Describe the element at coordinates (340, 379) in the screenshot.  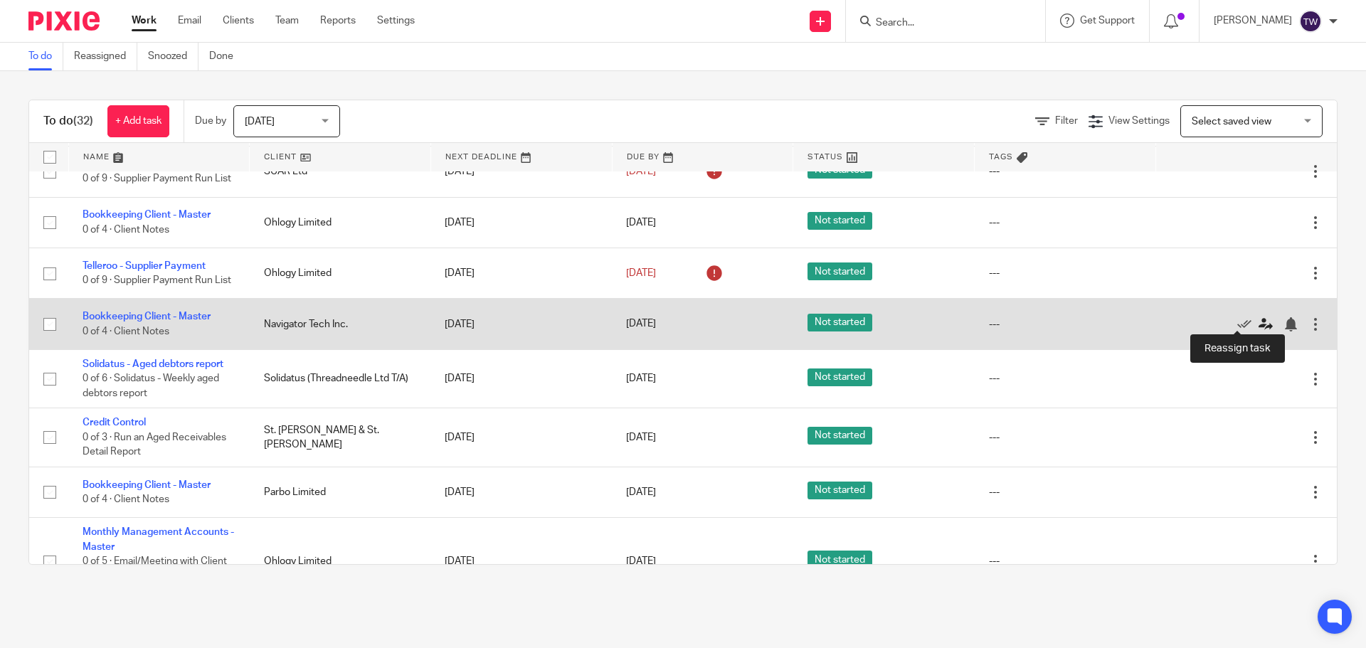
I see `td: Solidatus (Threadneedle Ltd T/A)` at that location.